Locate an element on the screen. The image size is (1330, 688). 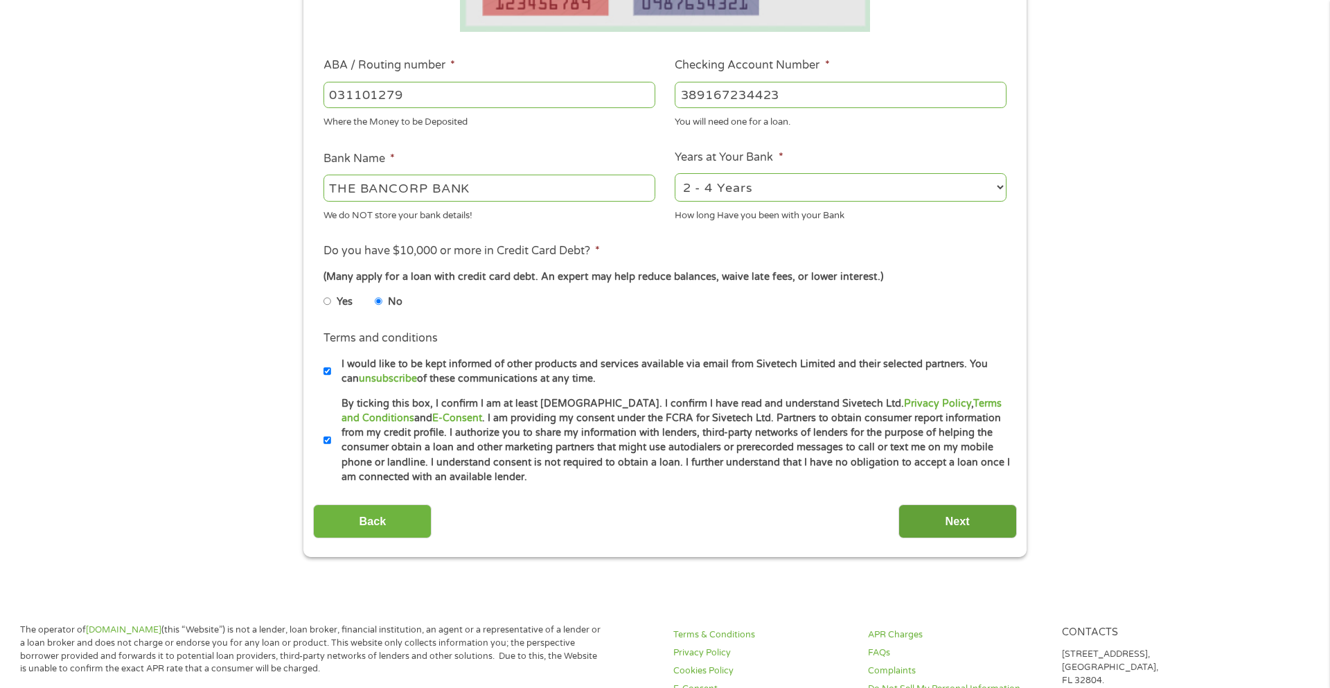
input: Back is located at coordinates (372, 521).